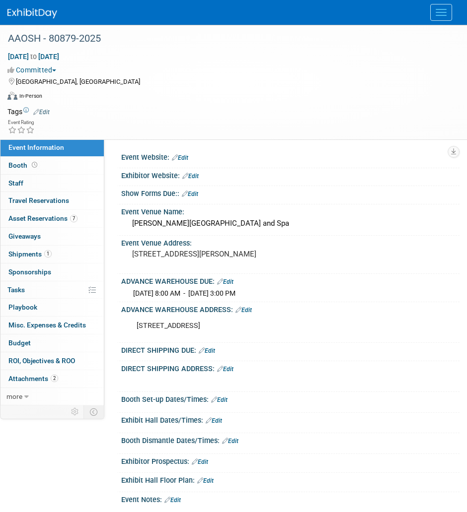  I want to click on div: Booth Dismantle Dates/Times:, so click(290, 440).